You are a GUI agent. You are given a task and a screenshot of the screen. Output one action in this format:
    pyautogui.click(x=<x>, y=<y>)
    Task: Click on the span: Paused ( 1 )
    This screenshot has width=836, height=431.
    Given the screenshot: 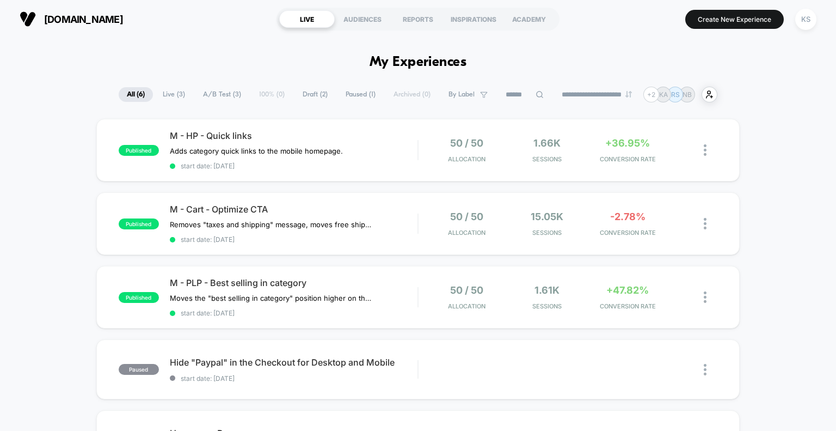 What is the action you would take?
    pyautogui.click(x=360, y=94)
    